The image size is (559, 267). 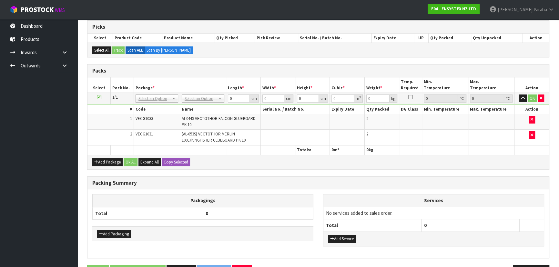 What do you see at coordinates (318, 183) in the screenshot?
I see `h3: Packing Summary` at bounding box center [318, 183].